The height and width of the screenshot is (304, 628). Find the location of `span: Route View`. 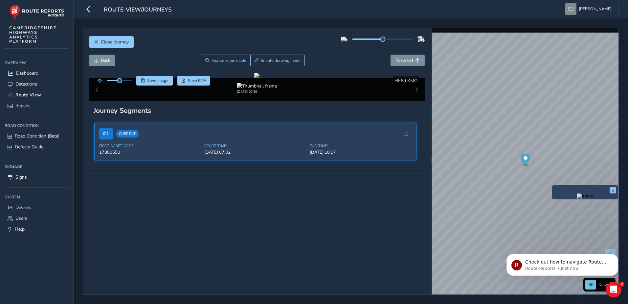

span: Route View is located at coordinates (28, 95).